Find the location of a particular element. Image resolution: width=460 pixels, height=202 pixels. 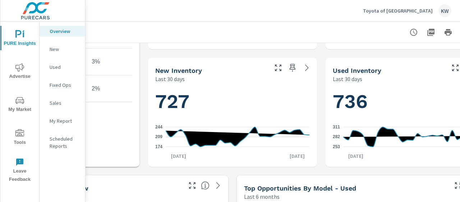

span: Advertise is located at coordinates (20, 72).